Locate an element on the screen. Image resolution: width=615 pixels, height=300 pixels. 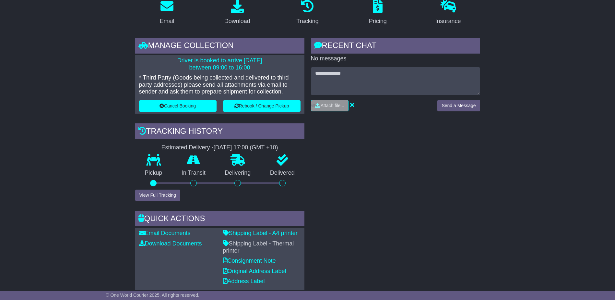
p: Delivering is located at coordinates (238, 173).